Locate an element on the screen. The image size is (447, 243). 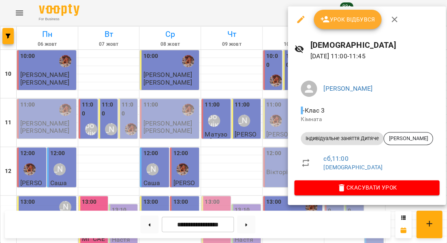
button: Скасувати Урок is located at coordinates (366, 187).